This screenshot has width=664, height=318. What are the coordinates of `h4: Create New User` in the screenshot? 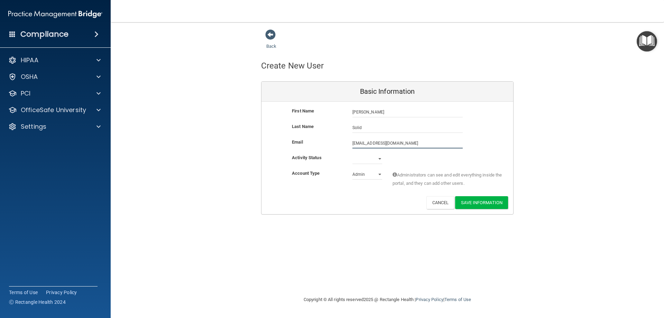 It's located at (293, 66).